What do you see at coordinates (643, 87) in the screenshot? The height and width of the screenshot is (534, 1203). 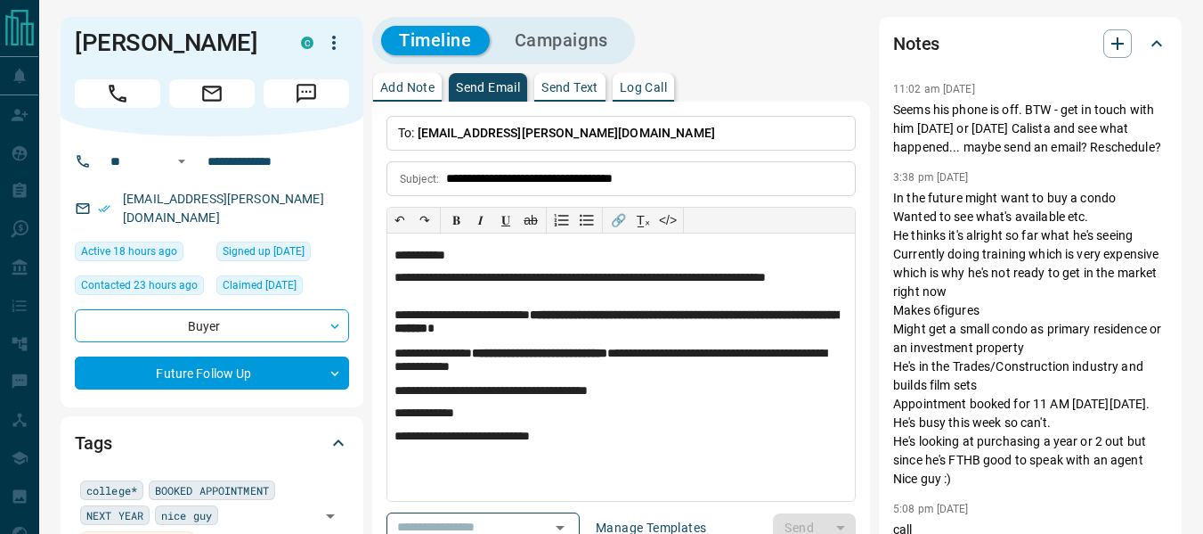 I see `p: Log Call` at bounding box center [643, 87].